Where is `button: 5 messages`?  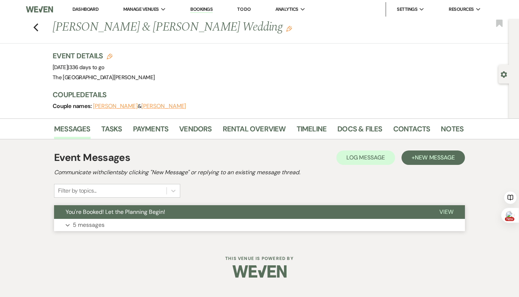 button: 5 messages is located at coordinates (259, 225).